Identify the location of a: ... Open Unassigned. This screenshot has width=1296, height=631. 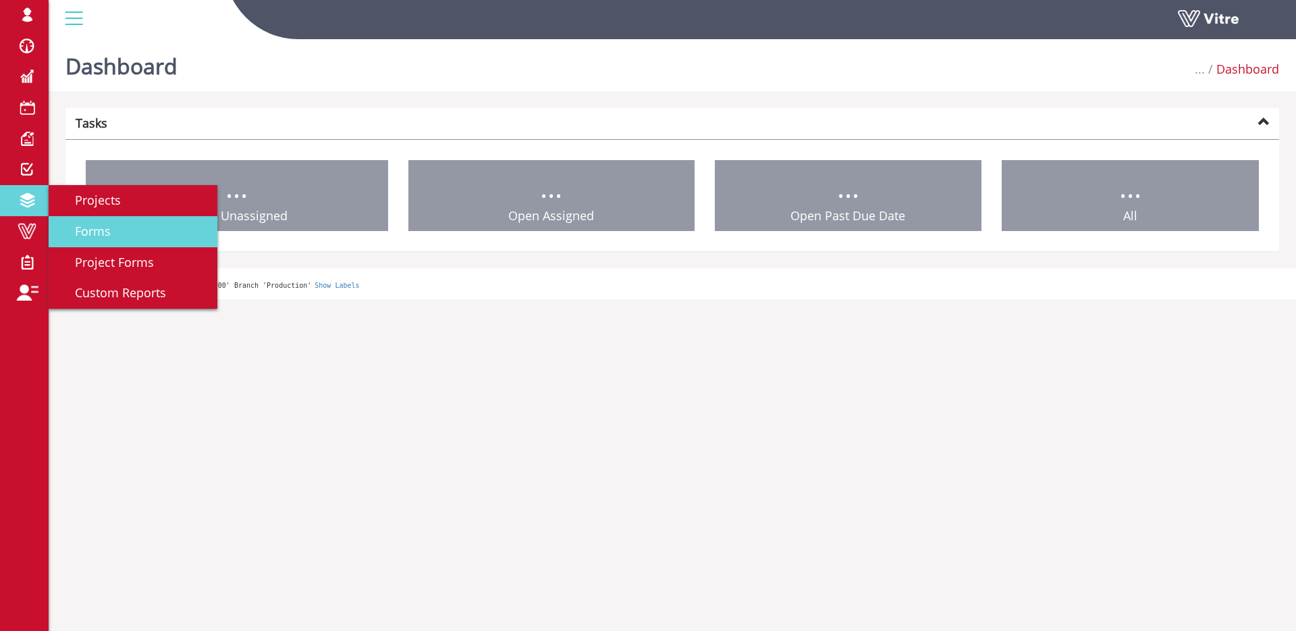
(237, 196).